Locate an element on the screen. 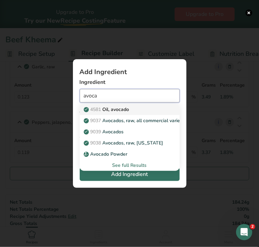 Image resolution: width=259 pixels, height=247 pixels. span: 9037 is located at coordinates (96, 120).